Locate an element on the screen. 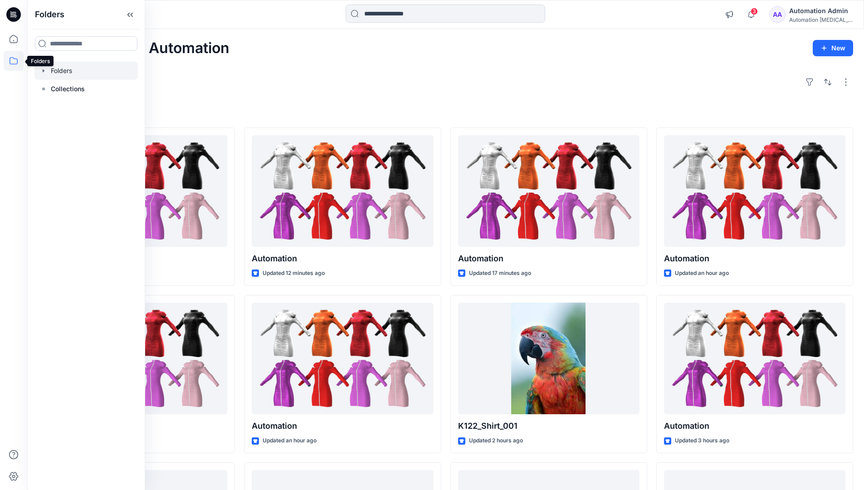  a: K122_Shirt_001 is located at coordinates (549, 358).